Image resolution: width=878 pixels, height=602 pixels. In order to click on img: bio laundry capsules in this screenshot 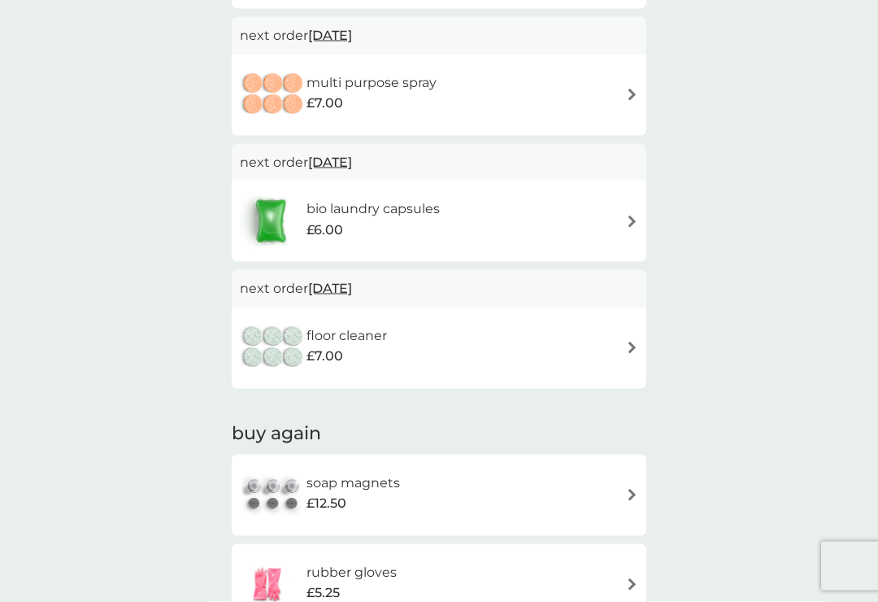, I will do `click(271, 221)`.